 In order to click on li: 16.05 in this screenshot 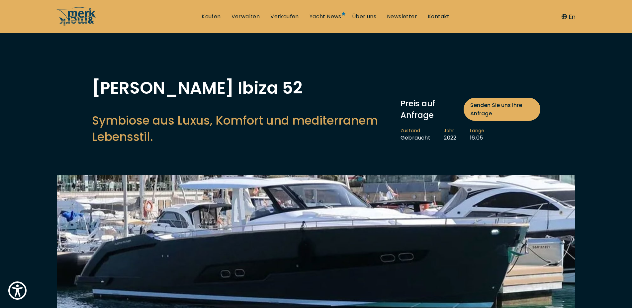, I will do `click(484, 134)`.